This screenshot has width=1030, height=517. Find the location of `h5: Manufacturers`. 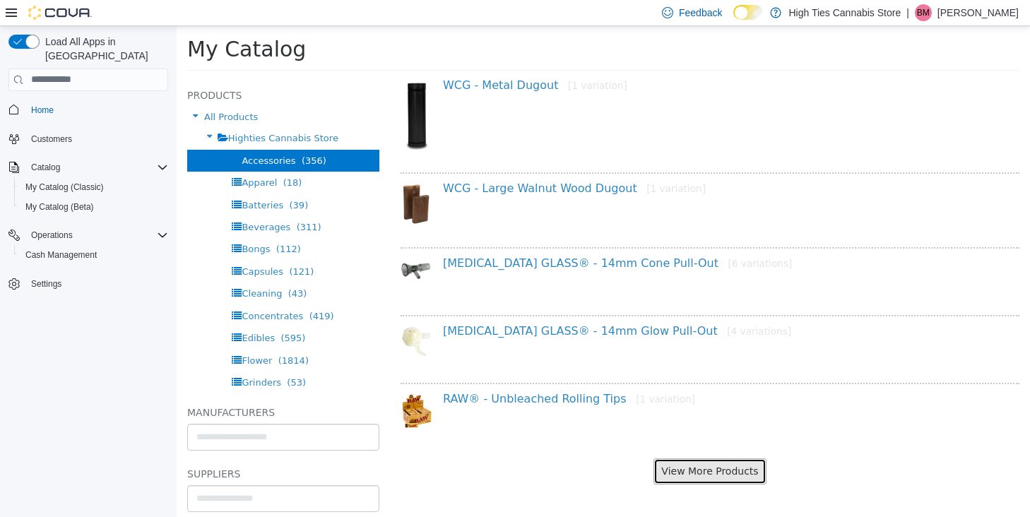

h5: Manufacturers is located at coordinates (107, 386).